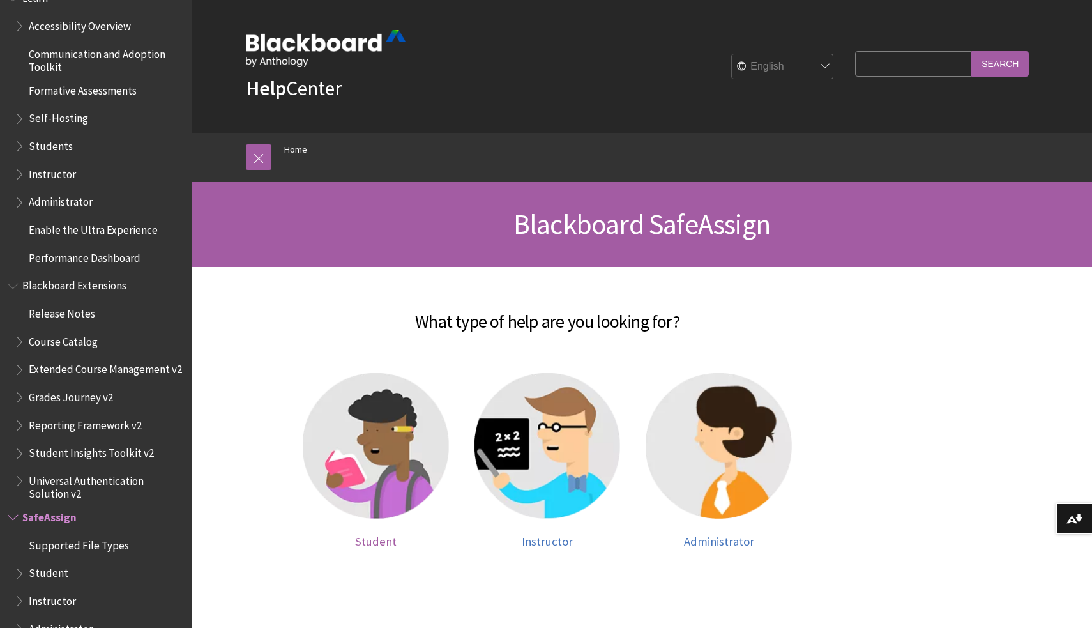 The height and width of the screenshot is (628, 1092). What do you see at coordinates (50, 144) in the screenshot?
I see `span: Students` at bounding box center [50, 144].